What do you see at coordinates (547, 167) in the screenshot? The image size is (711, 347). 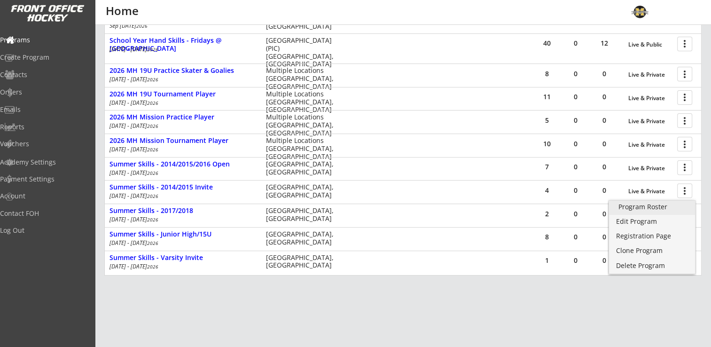 I see `div: 7` at bounding box center [547, 167].